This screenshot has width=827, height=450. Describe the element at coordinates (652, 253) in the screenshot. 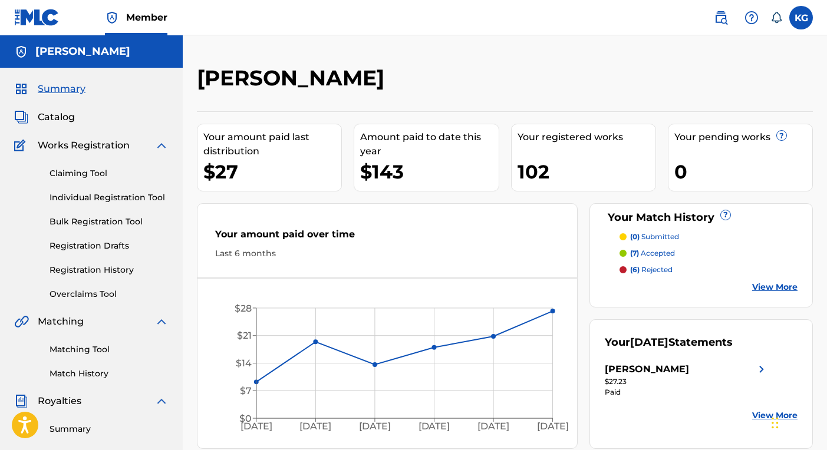

I see `p: accepted` at that location.